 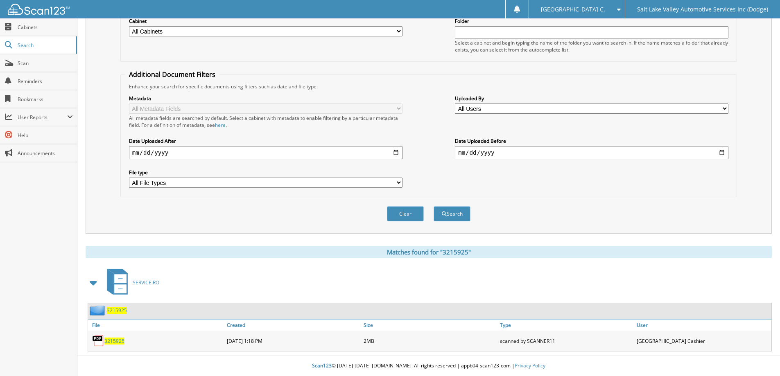 I want to click on span: Scan, so click(x=45, y=63).